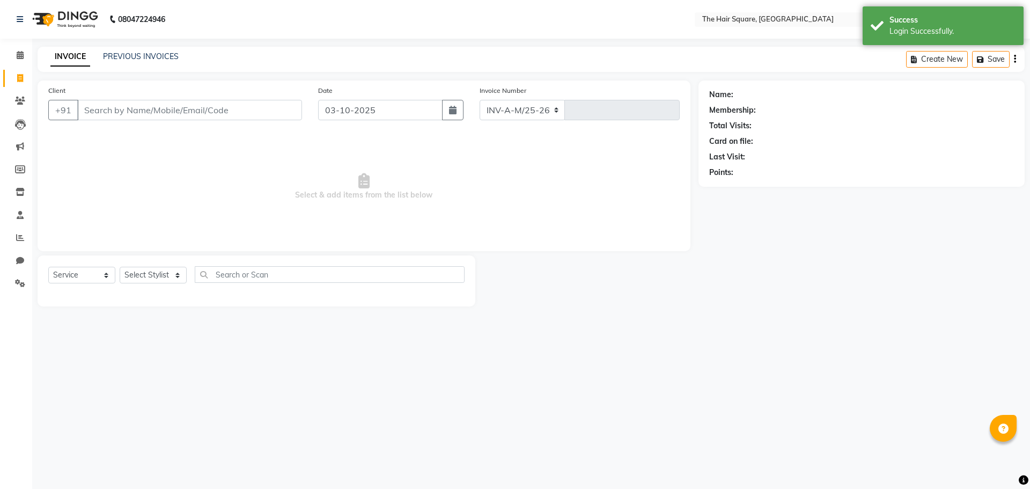 The height and width of the screenshot is (489, 1030). I want to click on div: Name:, so click(721, 94).